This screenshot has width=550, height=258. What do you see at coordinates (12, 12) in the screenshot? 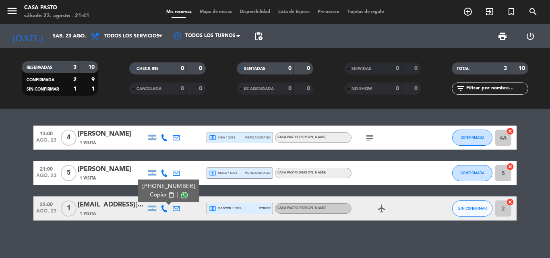
I see `button: menu` at bounding box center [12, 12].